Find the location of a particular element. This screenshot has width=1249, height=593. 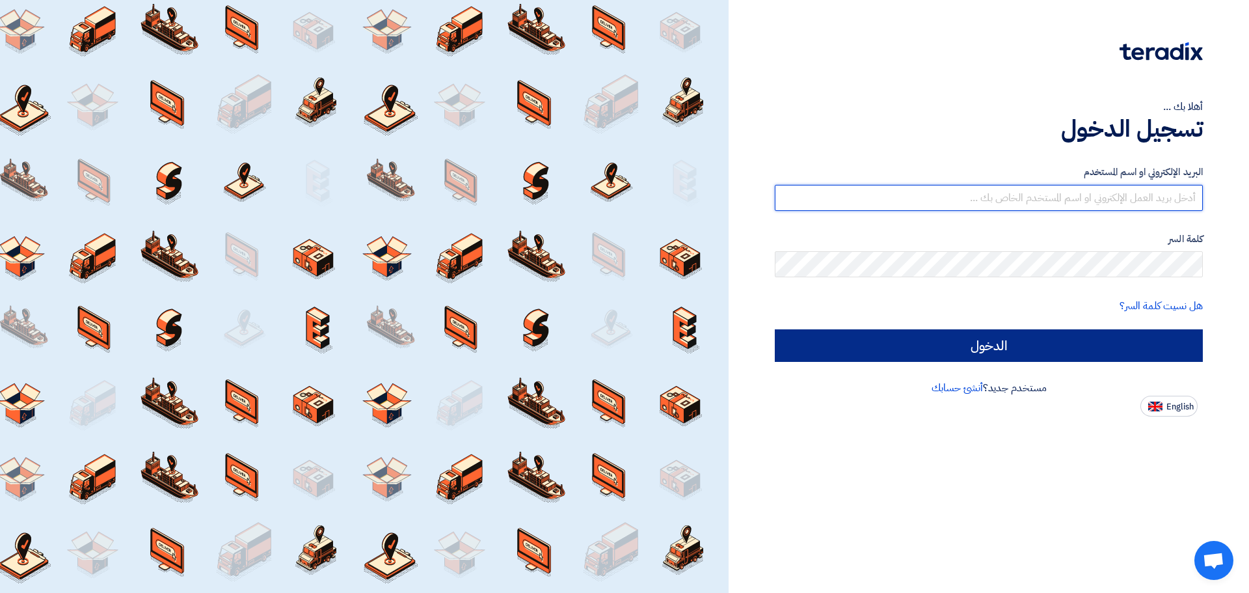

div: أهلا بك ... is located at coordinates (989, 107).